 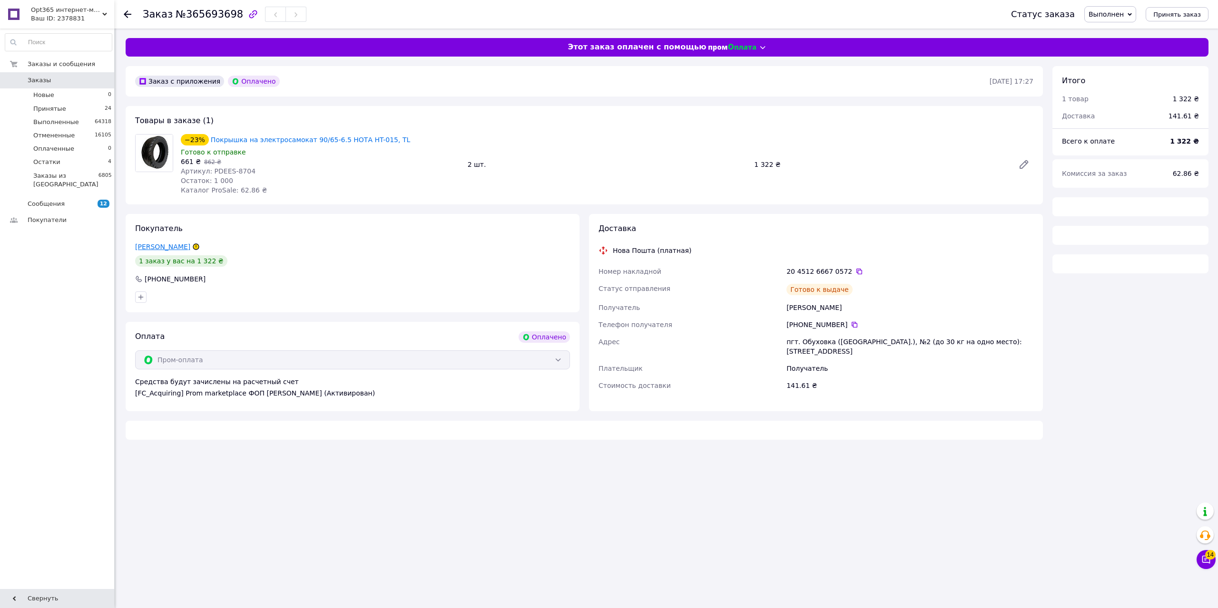 What do you see at coordinates (47, 220) in the screenshot?
I see `span: Покупатели` at bounding box center [47, 220].